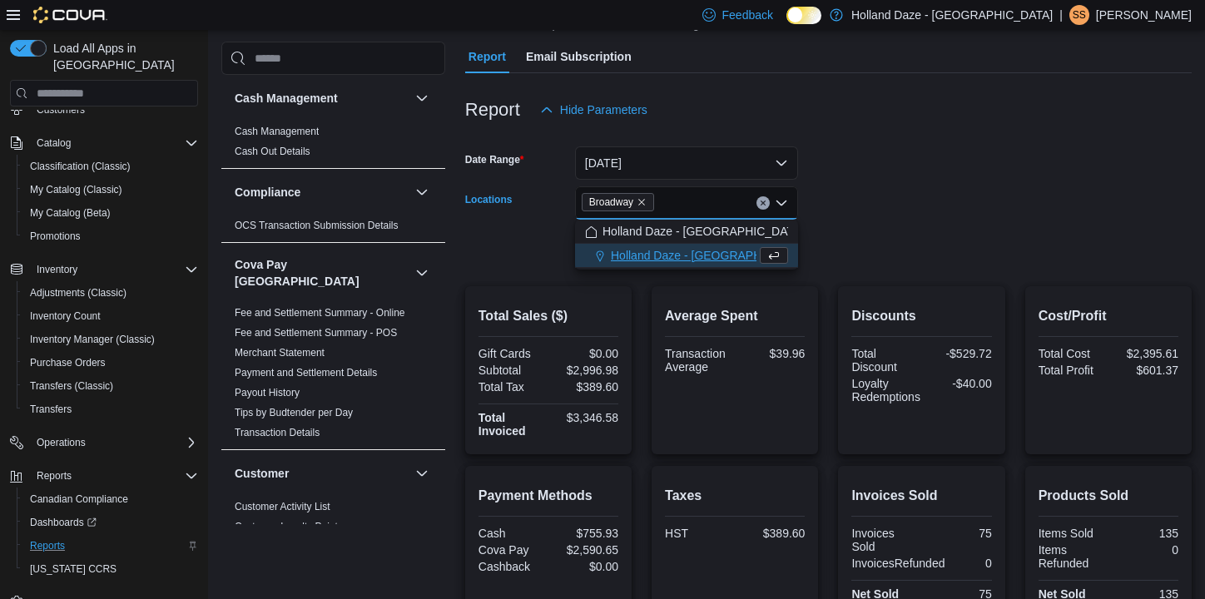 This screenshot has height=599, width=1205. What do you see at coordinates (772, 534) in the screenshot?
I see `div: $389.60` at bounding box center [772, 534].